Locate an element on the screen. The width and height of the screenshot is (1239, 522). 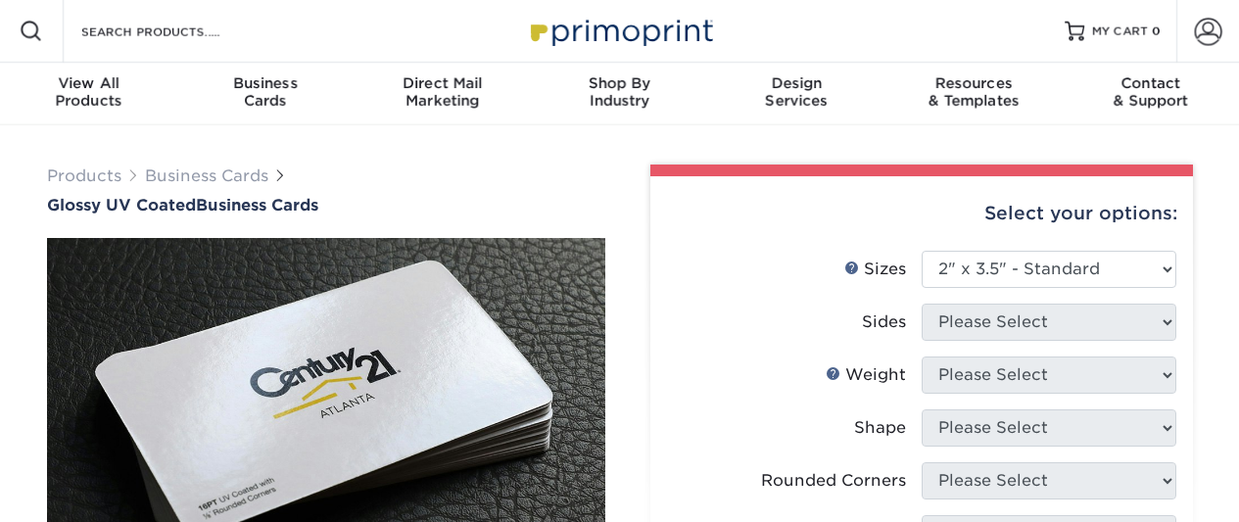
span: Design is located at coordinates (796, 83).